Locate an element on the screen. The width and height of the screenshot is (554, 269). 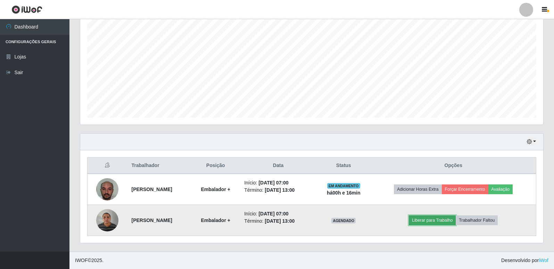
img: CoreUI Logo is located at coordinates (27, 9).